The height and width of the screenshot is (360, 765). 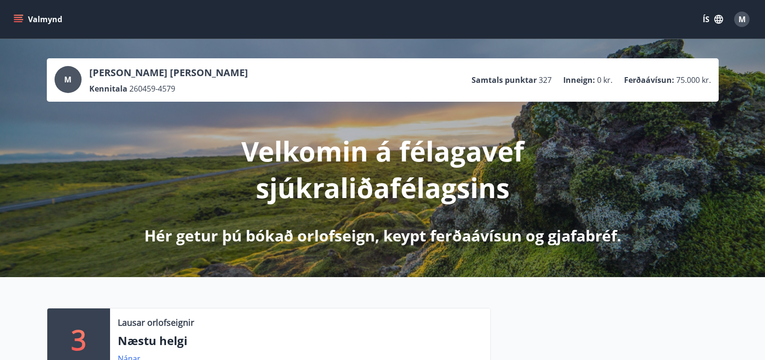 What do you see at coordinates (108, 89) in the screenshot?
I see `p: Kennitala` at bounding box center [108, 89].